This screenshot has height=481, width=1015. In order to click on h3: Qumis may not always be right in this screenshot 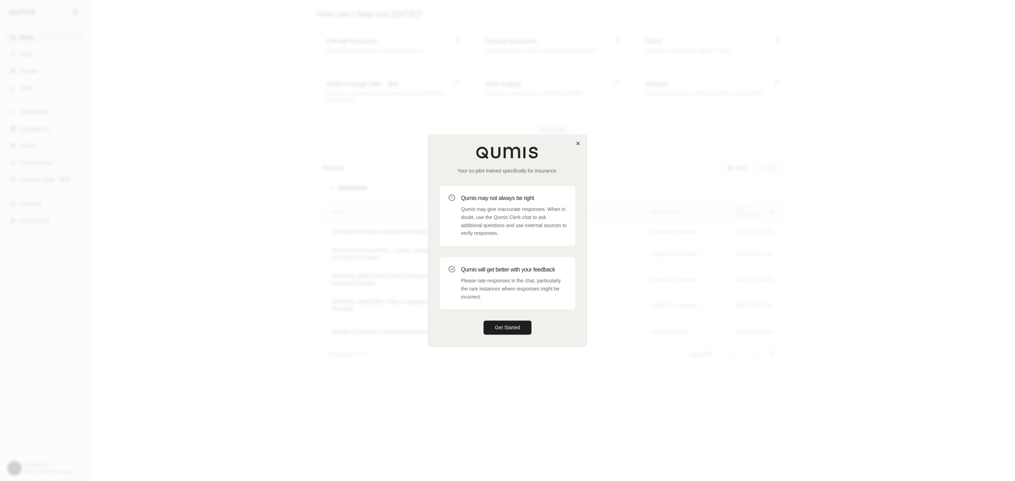, I will do `click(514, 198)`.